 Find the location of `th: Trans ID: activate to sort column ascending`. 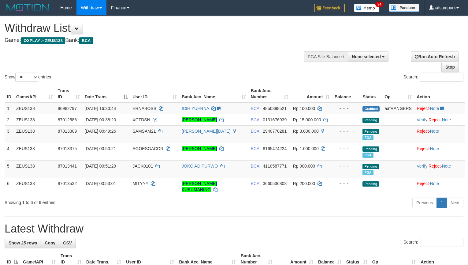

th: Trans ID: activate to sort column ascending is located at coordinates (69, 94).